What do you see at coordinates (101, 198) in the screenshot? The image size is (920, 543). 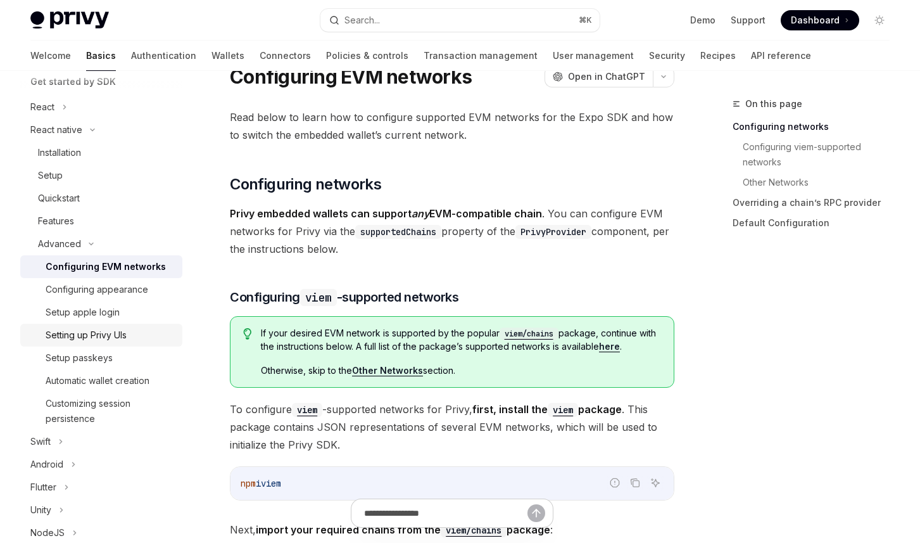 I see `a: Quickstart` at bounding box center [101, 198].